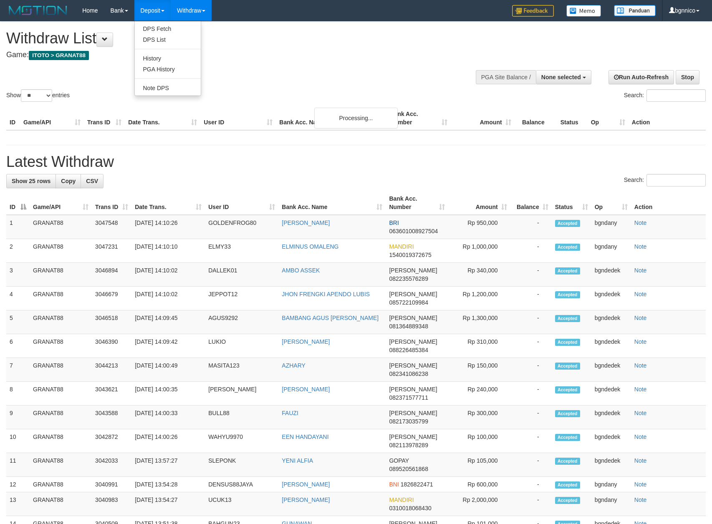 This screenshot has width=712, height=524. I want to click on th: Status, so click(572, 118).